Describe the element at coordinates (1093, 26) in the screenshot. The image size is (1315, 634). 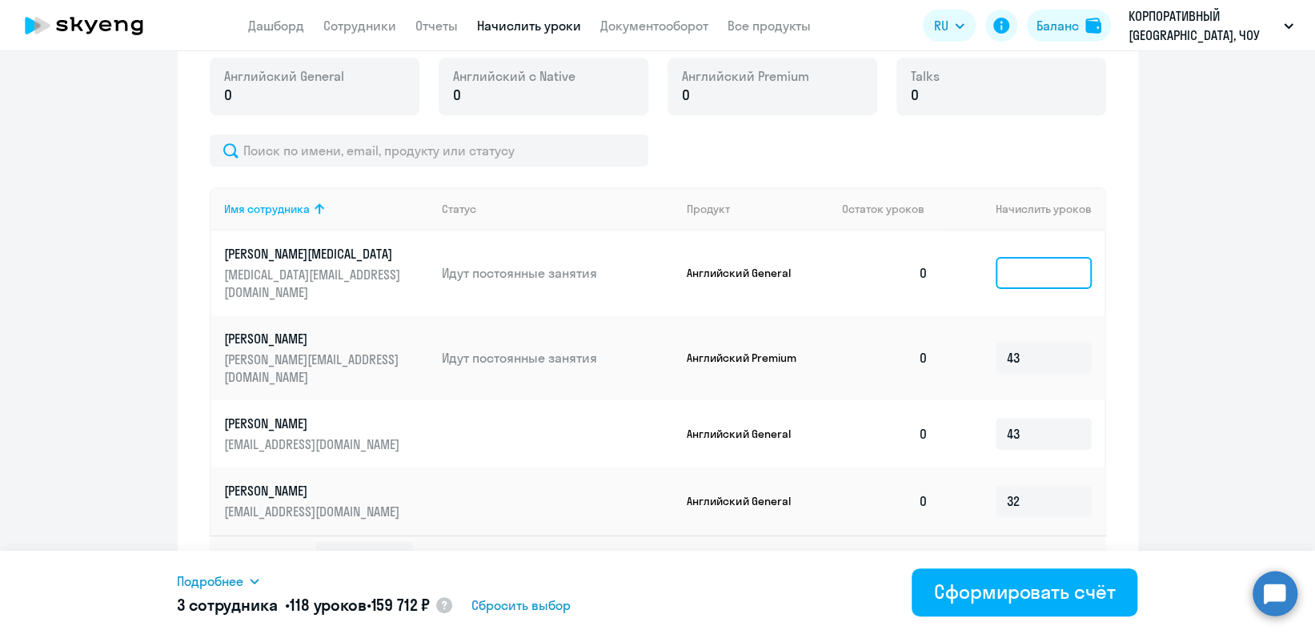
I see `img: balance` at that location.